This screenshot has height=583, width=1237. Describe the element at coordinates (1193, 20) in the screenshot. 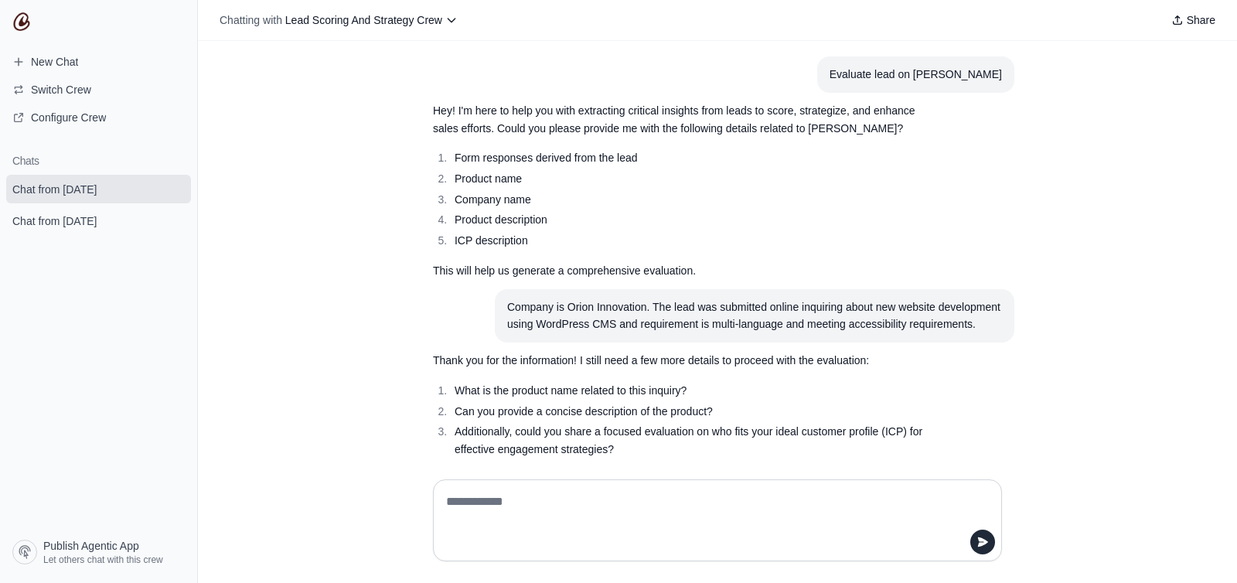

I see `button: Share` at that location.